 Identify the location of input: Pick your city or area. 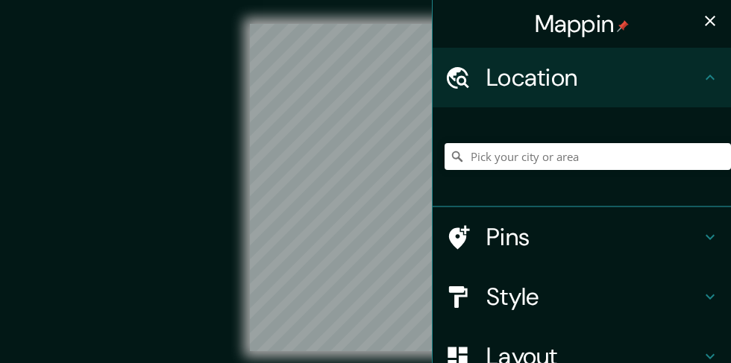
(588, 157).